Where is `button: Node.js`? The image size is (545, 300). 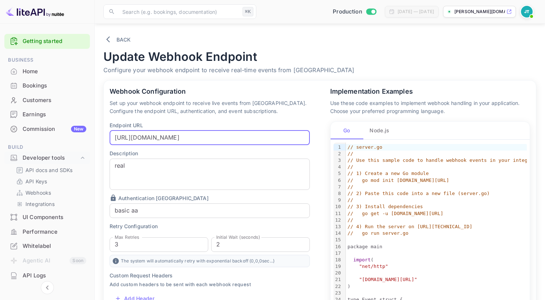
button: Node.js is located at coordinates (380, 130).